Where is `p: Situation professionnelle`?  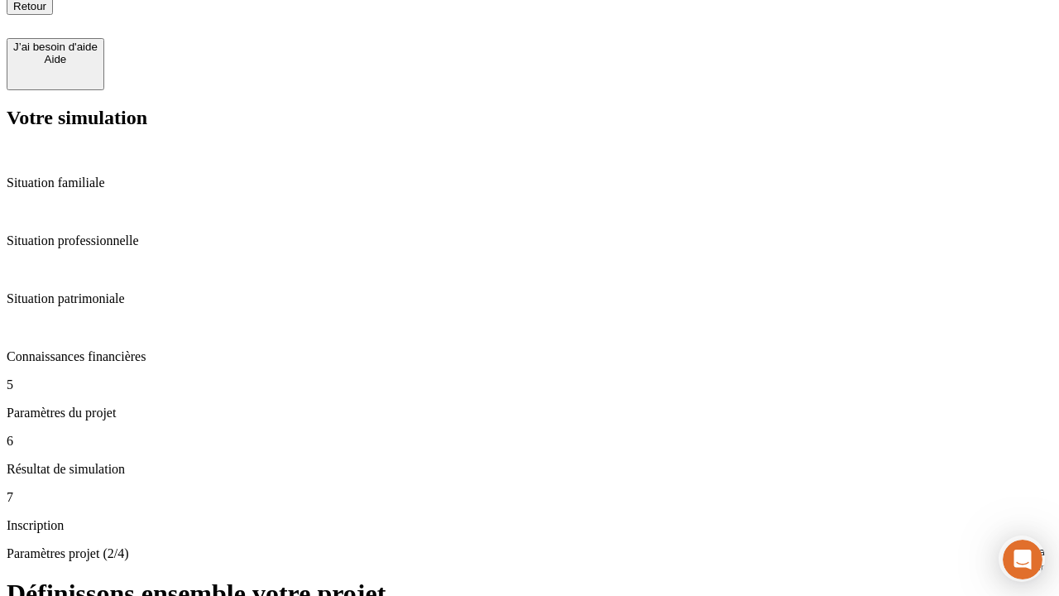 p: Situation professionnelle is located at coordinates (529, 241).